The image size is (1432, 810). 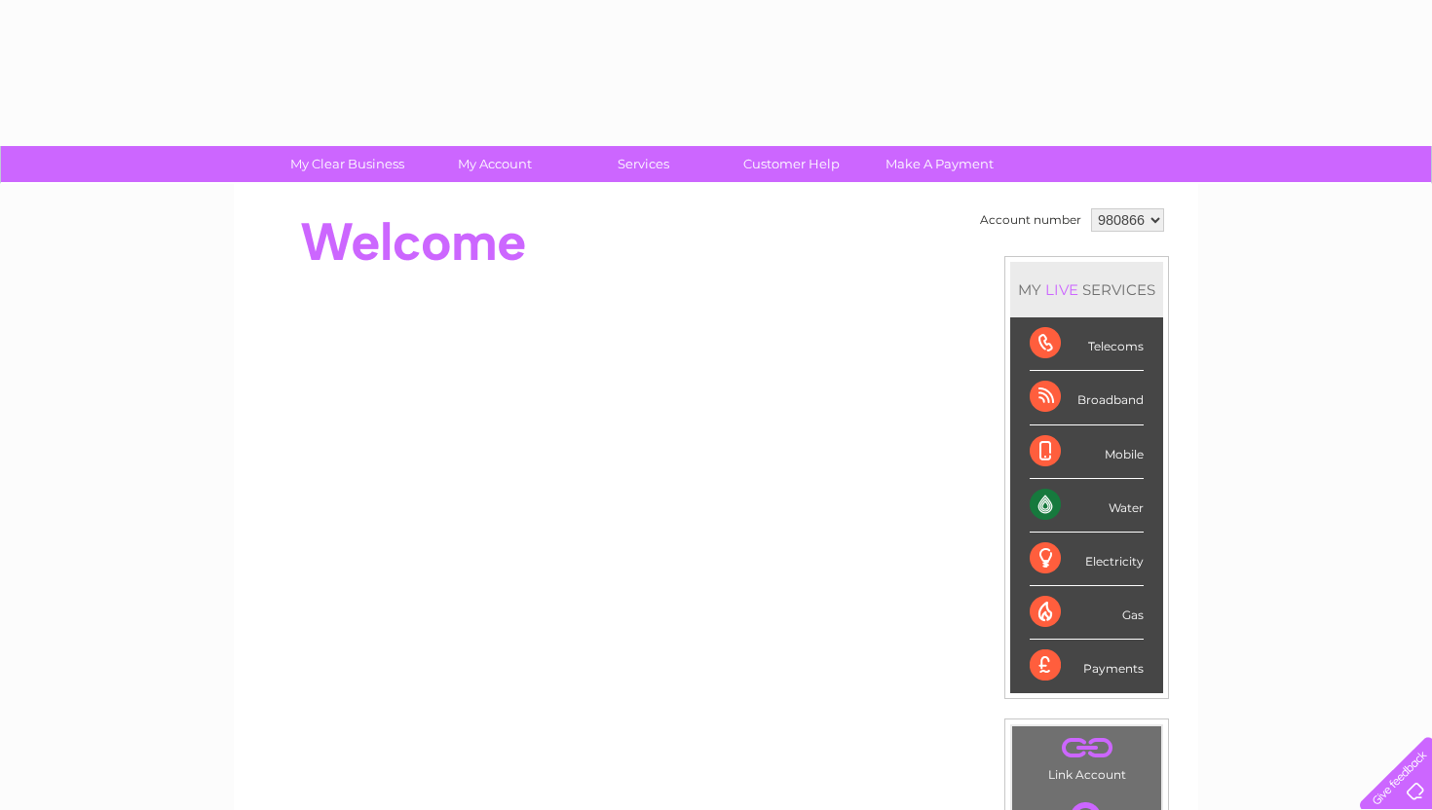 What do you see at coordinates (939, 164) in the screenshot?
I see `a: Make A Payment` at bounding box center [939, 164].